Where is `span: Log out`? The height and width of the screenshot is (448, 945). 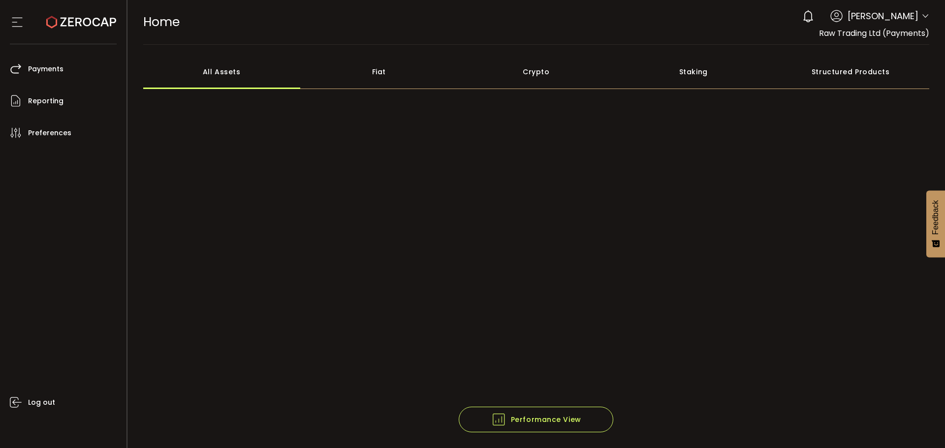
span: Log out is located at coordinates (41, 403).